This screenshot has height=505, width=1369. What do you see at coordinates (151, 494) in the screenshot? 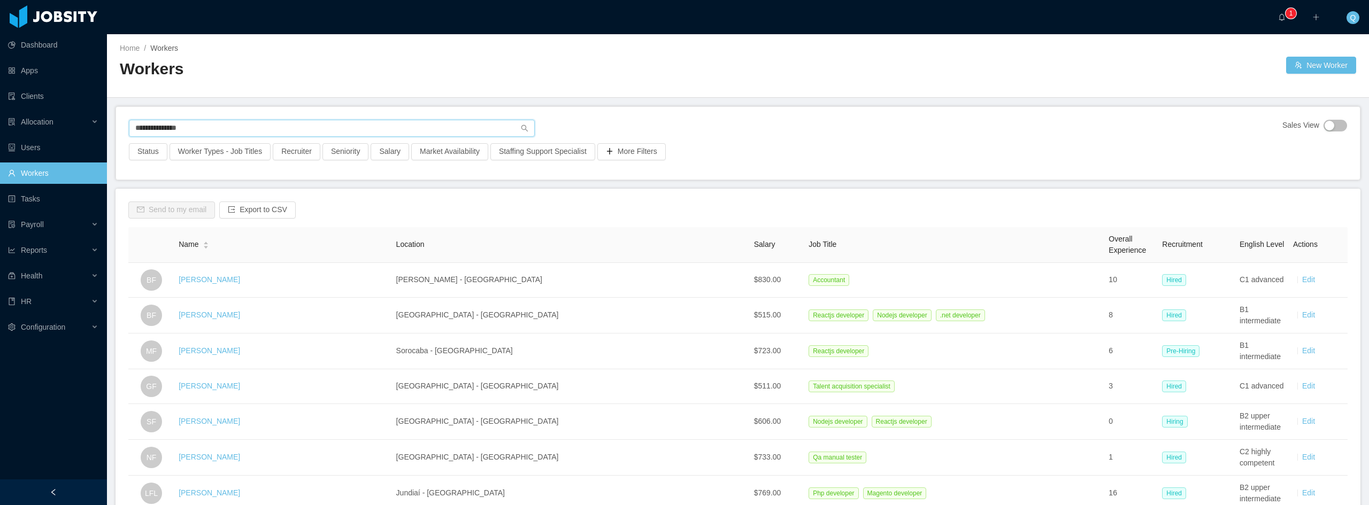
I see `span: LFL` at bounding box center [151, 494].